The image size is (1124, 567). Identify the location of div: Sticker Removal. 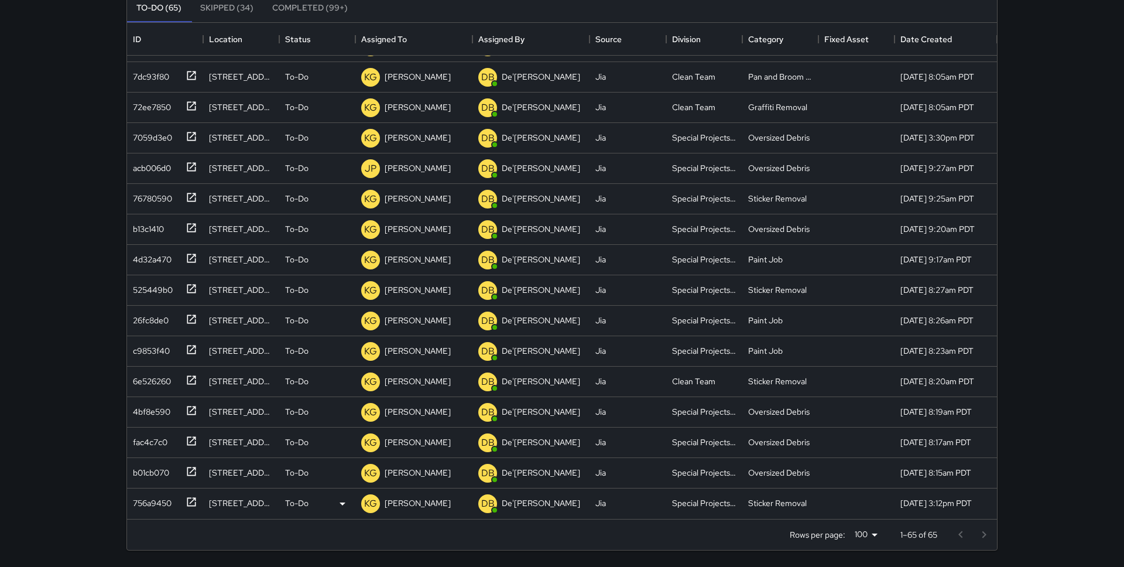
(778, 381).